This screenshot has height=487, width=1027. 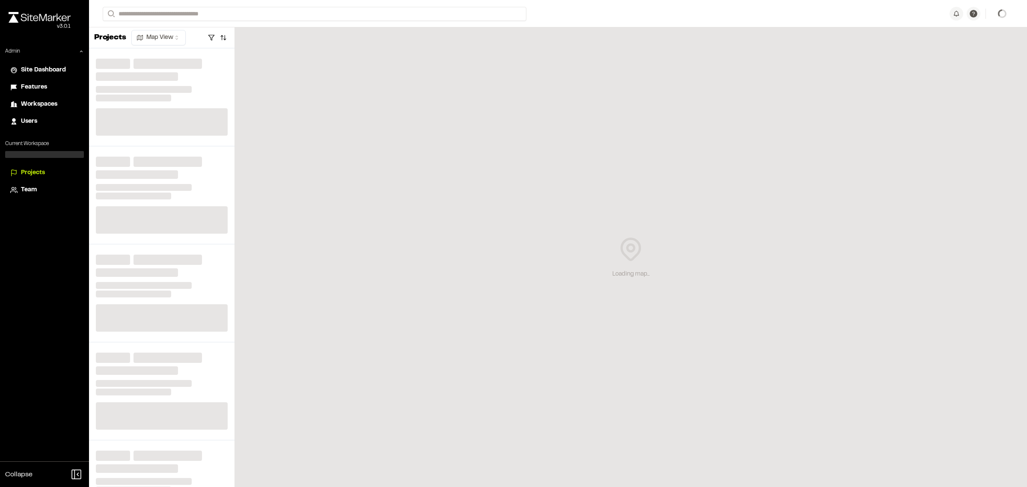 What do you see at coordinates (44, 144) in the screenshot?
I see `p: Current Workspace` at bounding box center [44, 144].